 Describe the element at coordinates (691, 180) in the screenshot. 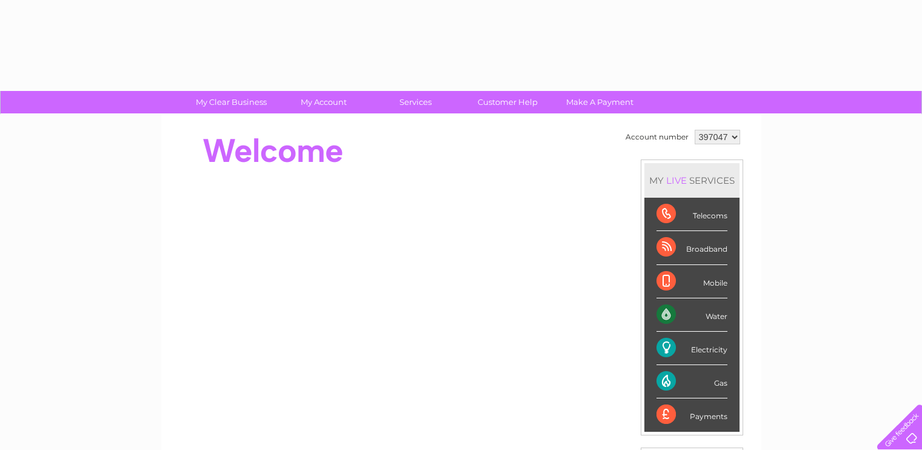

I see `div: MY SERVICES` at that location.